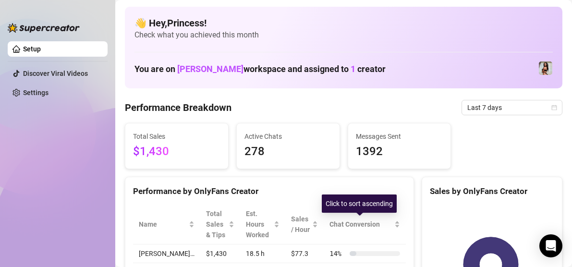  Describe the element at coordinates (220, 254) in the screenshot. I see `td: $1,430` at that location.